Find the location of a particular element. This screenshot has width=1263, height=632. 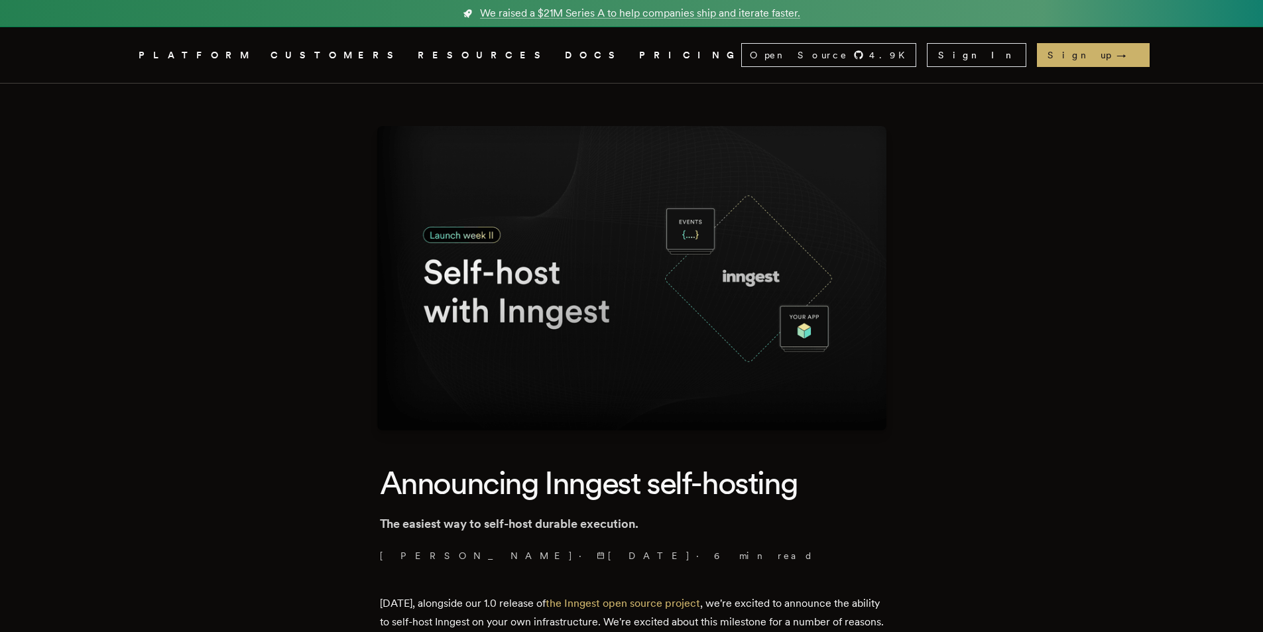

button: PLATFORM is located at coordinates (196, 55).